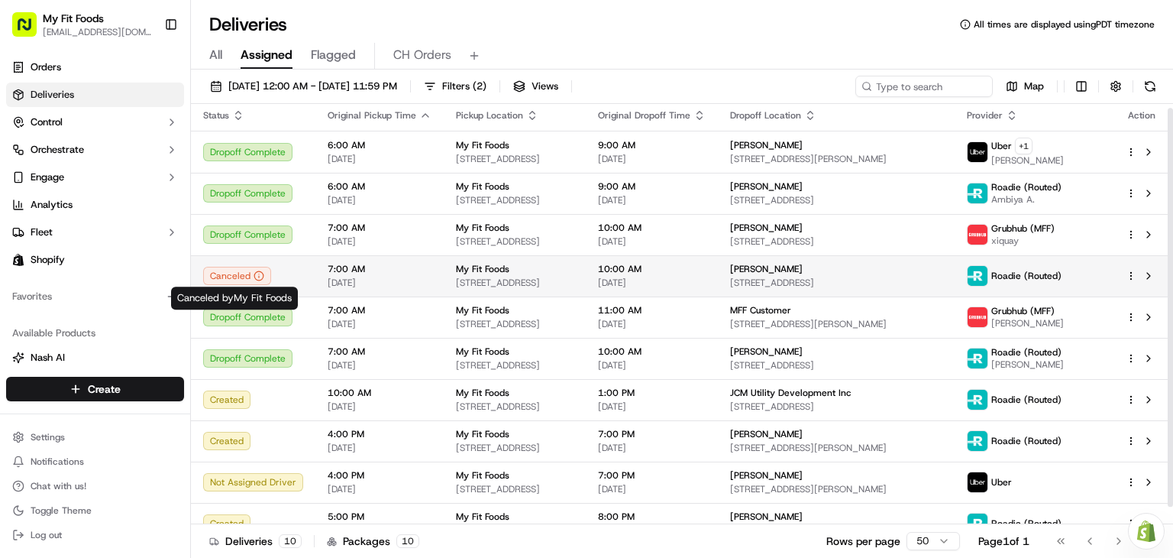  Describe the element at coordinates (95, 177) in the screenshot. I see `button: Engage` at that location.